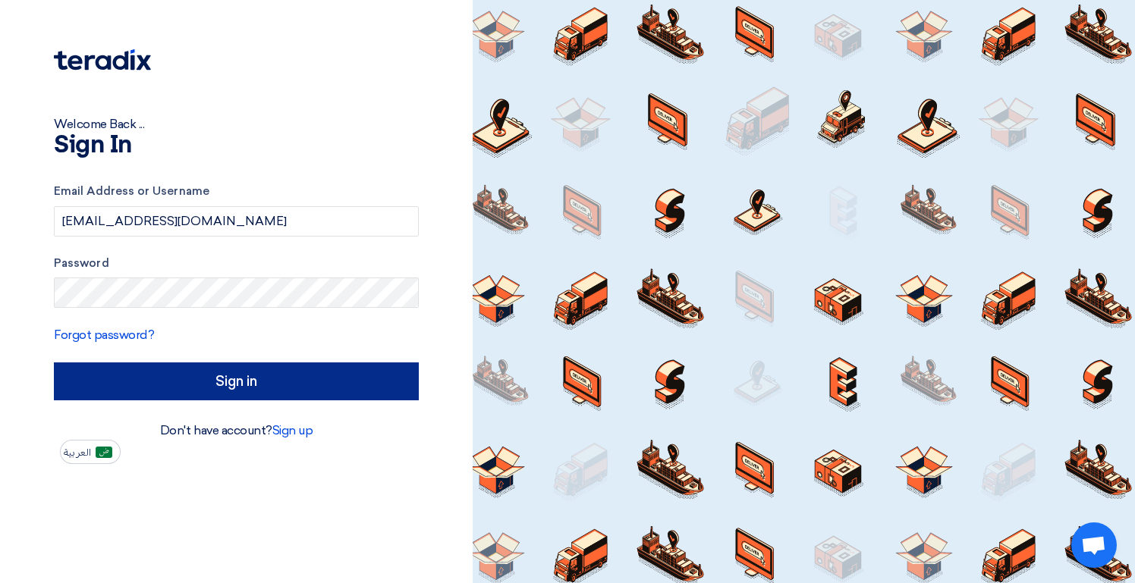 This screenshot has width=1135, height=583. I want to click on img: Teradix logo, so click(102, 60).